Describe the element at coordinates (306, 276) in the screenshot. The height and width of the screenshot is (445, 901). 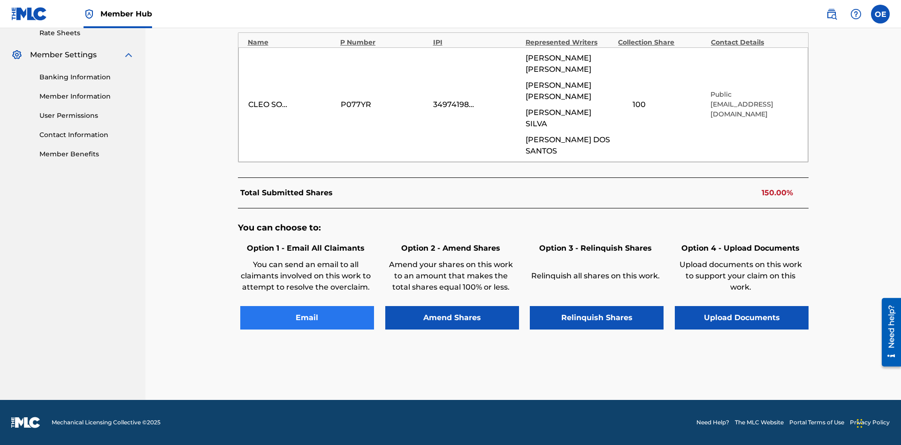
I see `p: You can send an email to all claimants involved on this work to attempt to resolve the overclaim.` at that location.